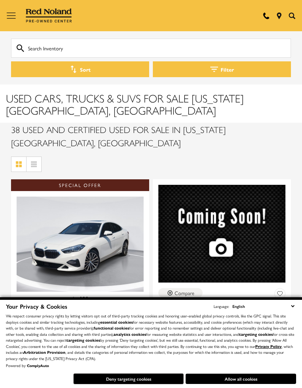 The image size is (302, 388). I want to click on div: Powered by, so click(27, 366).